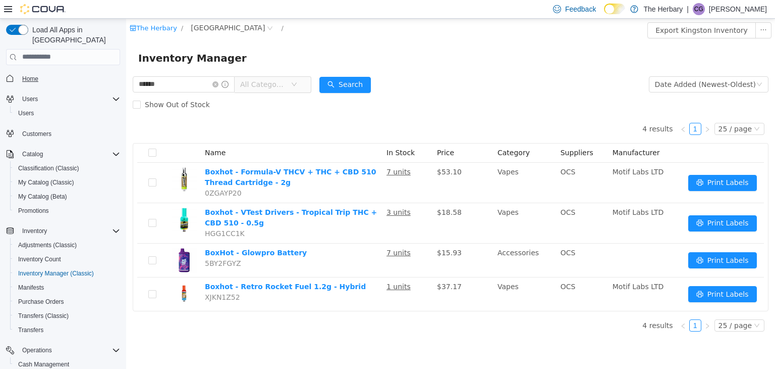 This screenshot has height=369, width=775. Describe the element at coordinates (101, 9) in the screenshot. I see `span: Kingston` at that location.